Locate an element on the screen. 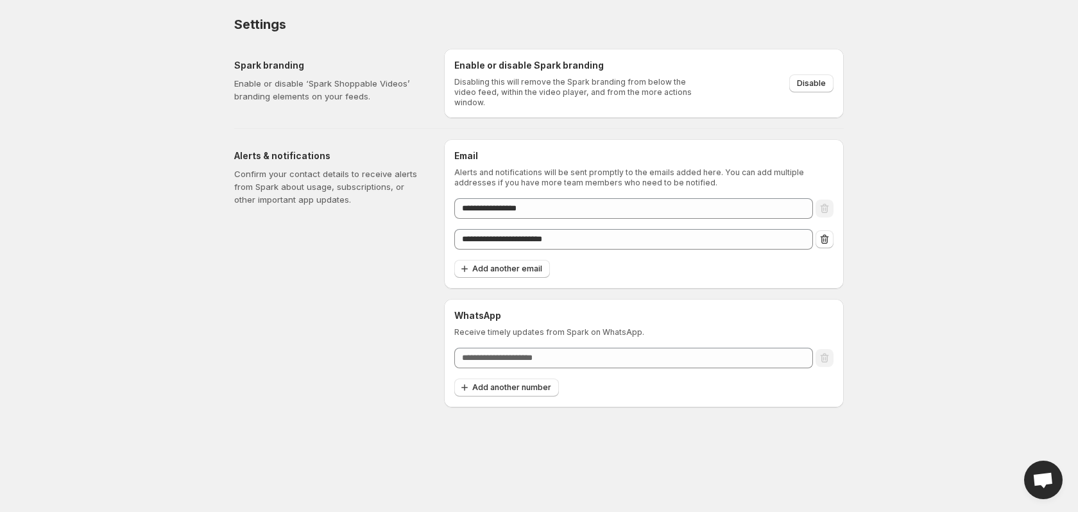 The height and width of the screenshot is (512, 1078). button: Remove email is located at coordinates (824, 239).